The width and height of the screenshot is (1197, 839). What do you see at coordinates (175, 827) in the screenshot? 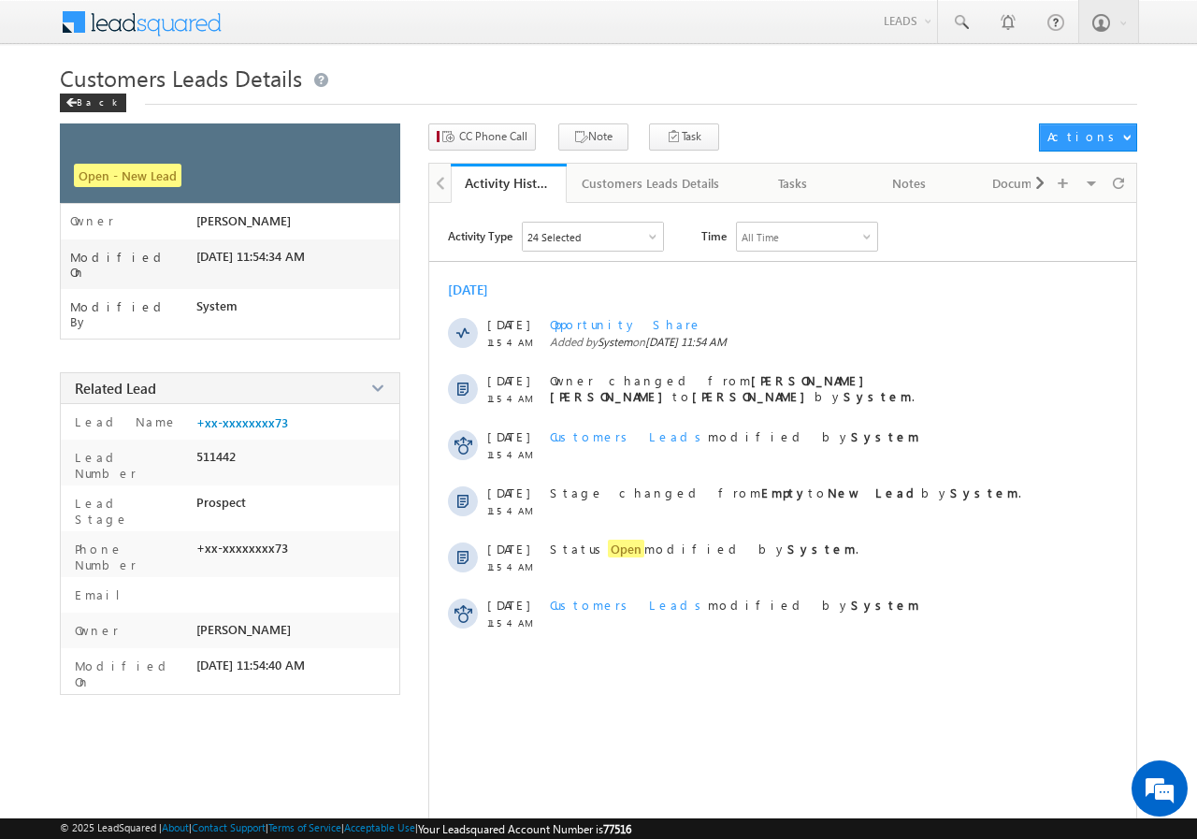
I see `a: About` at bounding box center [175, 827].